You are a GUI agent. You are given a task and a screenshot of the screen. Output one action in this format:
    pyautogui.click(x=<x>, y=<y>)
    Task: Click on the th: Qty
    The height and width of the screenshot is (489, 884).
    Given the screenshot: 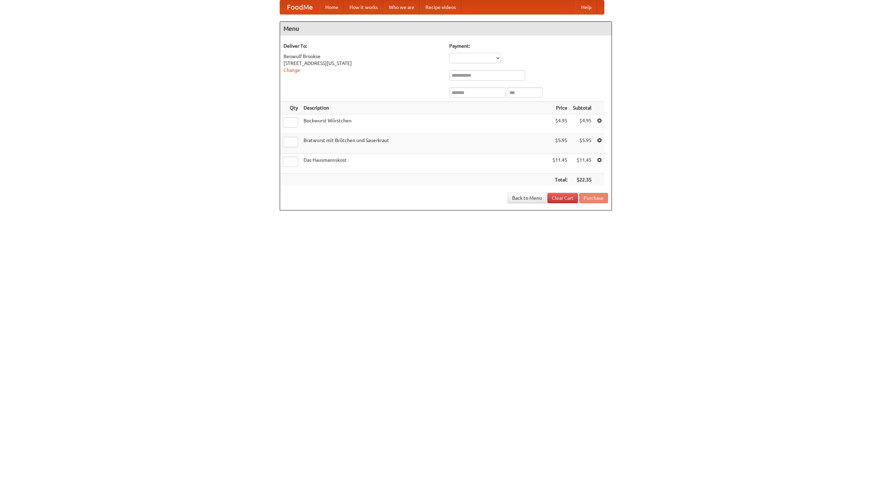 What is the action you would take?
    pyautogui.click(x=290, y=108)
    